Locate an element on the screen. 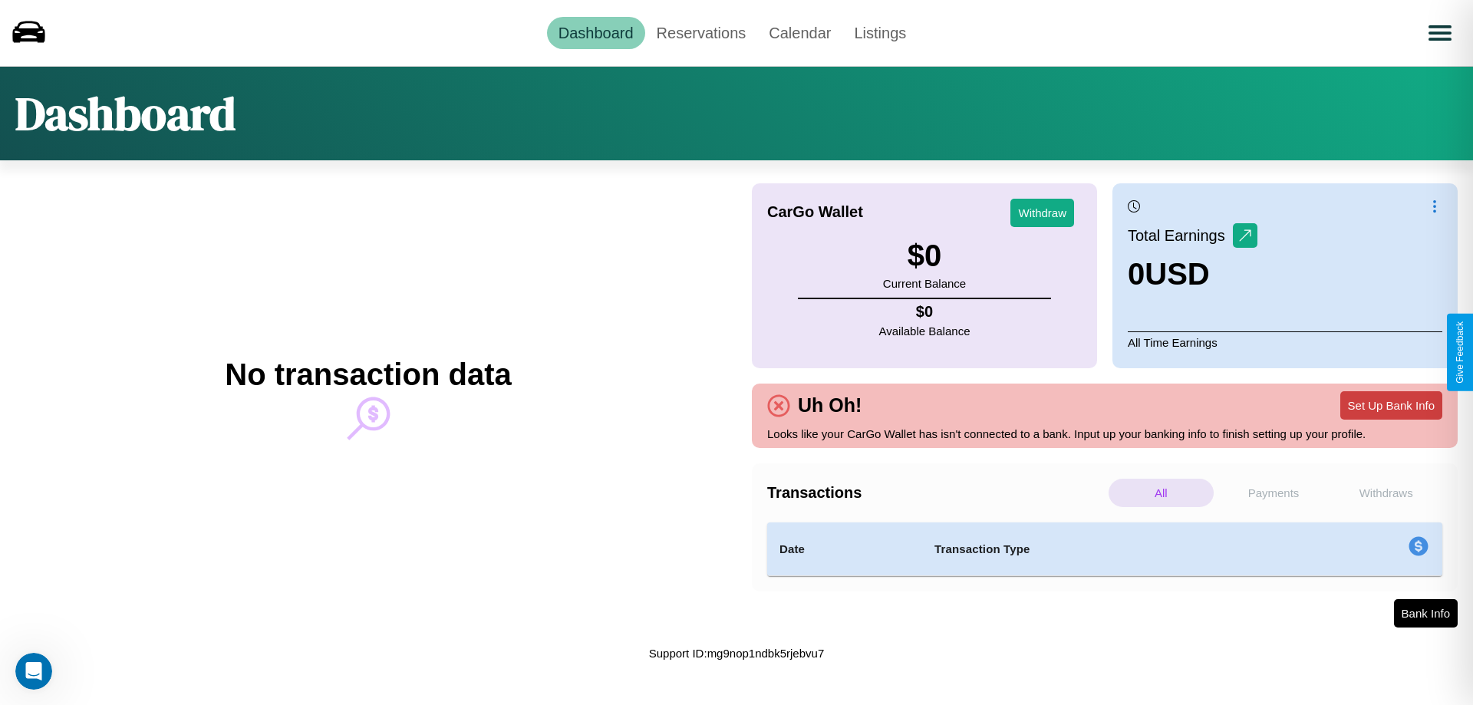 Image resolution: width=1473 pixels, height=705 pixels. h4: Date is located at coordinates (844, 549).